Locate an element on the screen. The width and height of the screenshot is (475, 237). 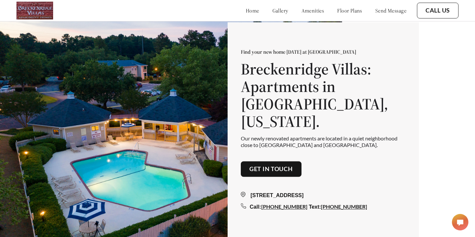
button: Get in touch is located at coordinates (271, 169).